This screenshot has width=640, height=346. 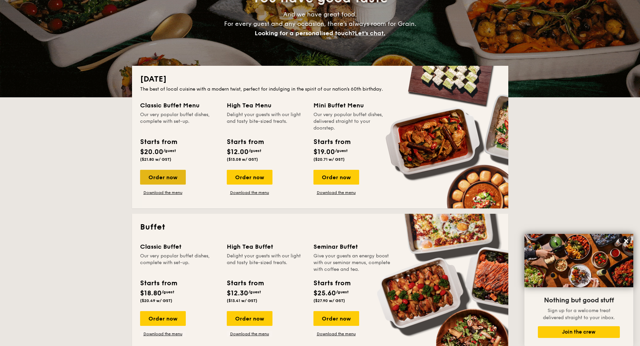 What do you see at coordinates (152, 152) in the screenshot?
I see `span: $20.00` at bounding box center [152, 152].